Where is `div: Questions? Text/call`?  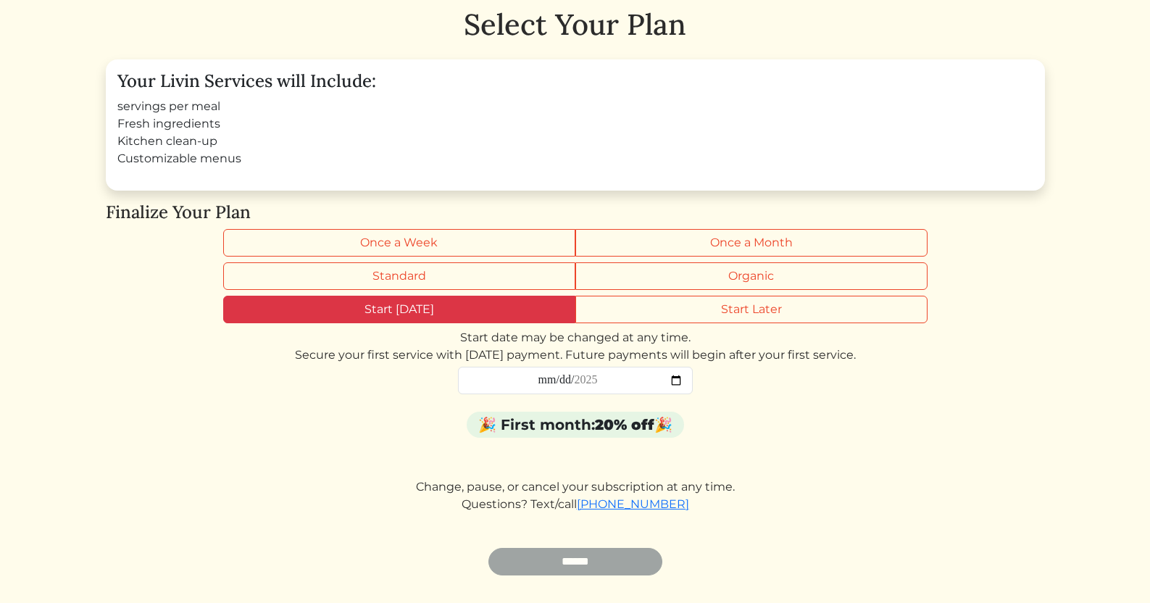 div: Questions? Text/call is located at coordinates (575, 504).